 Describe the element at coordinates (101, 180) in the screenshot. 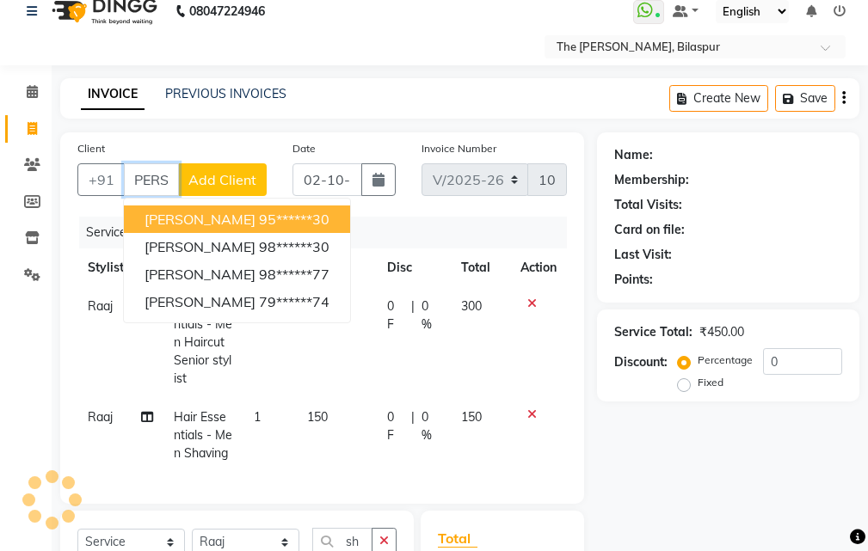

I see `button: +91` at that location.